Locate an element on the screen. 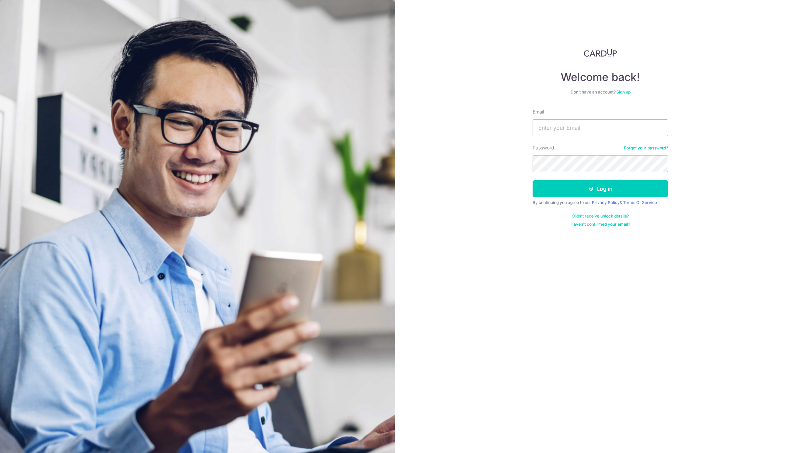 This screenshot has height=453, width=806. a: Forgot your password? is located at coordinates (646, 148).